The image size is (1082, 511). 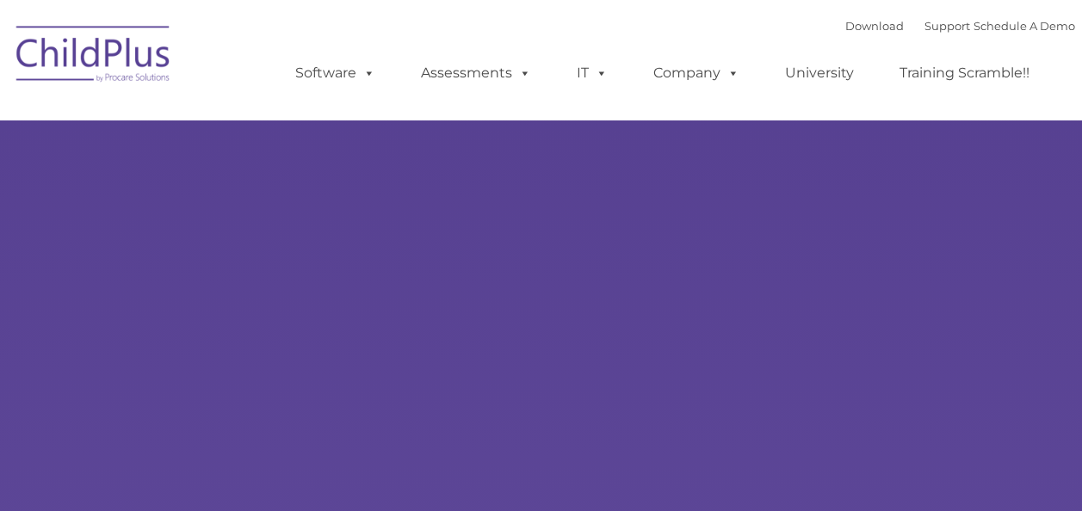 What do you see at coordinates (94, 57) in the screenshot?
I see `img: ChildPlus by Procare Solutions` at bounding box center [94, 57].